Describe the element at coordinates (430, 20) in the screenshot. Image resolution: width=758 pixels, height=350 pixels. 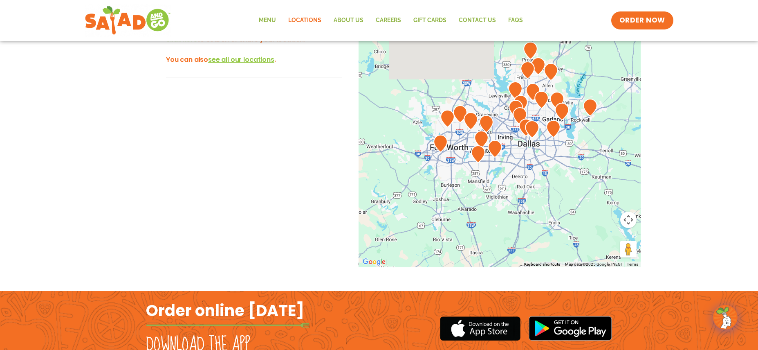
I see `a: GIFT CARDS` at that location.